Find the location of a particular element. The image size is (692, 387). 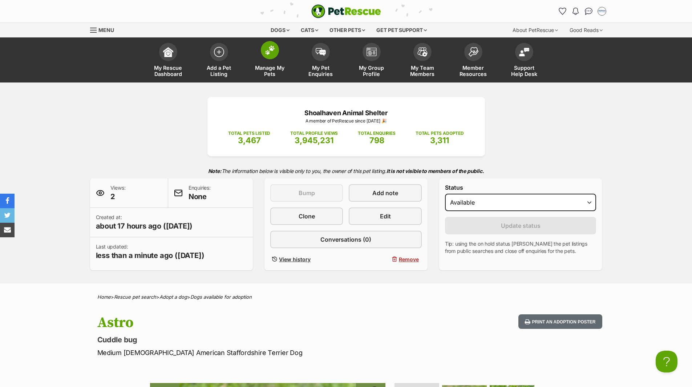

a: Clone is located at coordinates (306, 216).